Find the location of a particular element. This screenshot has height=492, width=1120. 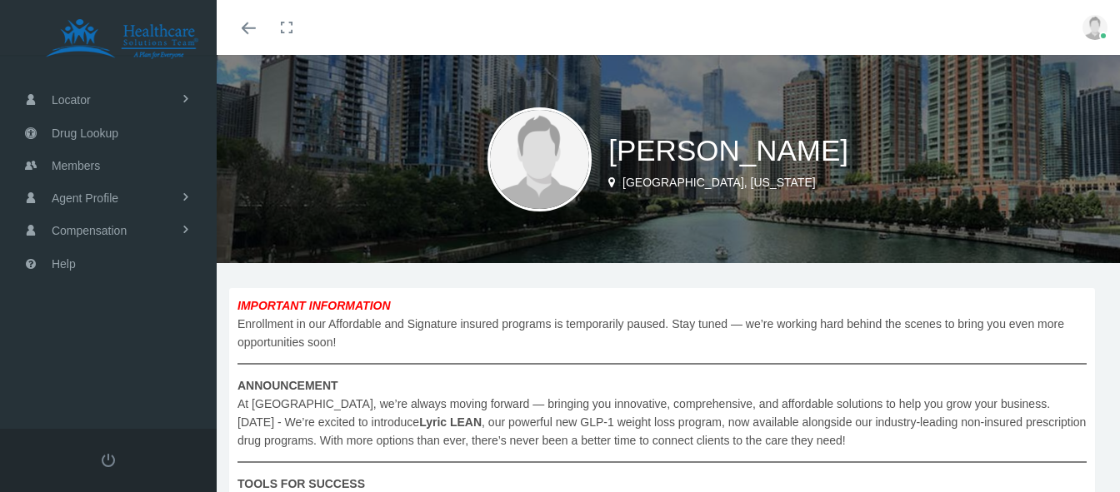

span: Drug Lookup is located at coordinates (85, 133).